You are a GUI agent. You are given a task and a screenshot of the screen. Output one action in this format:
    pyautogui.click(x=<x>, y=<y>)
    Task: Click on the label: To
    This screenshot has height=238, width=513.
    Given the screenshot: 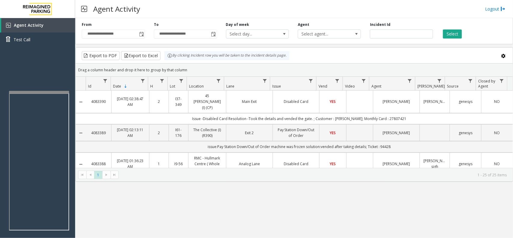 What is the action you would take?
    pyautogui.click(x=156, y=25)
    